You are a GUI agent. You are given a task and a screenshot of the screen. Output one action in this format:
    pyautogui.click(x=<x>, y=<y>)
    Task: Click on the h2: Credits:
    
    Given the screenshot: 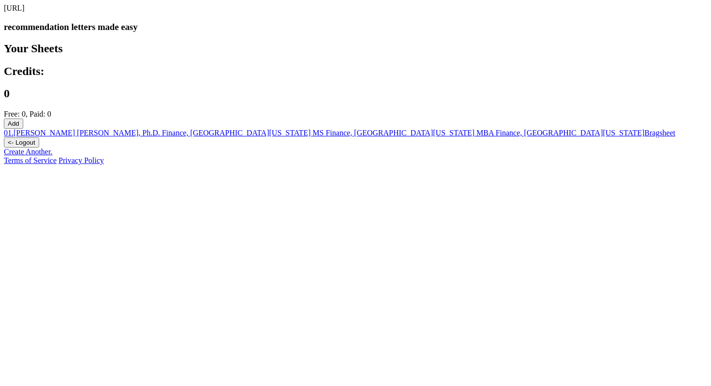 What is the action you would take?
    pyautogui.click(x=355, y=71)
    